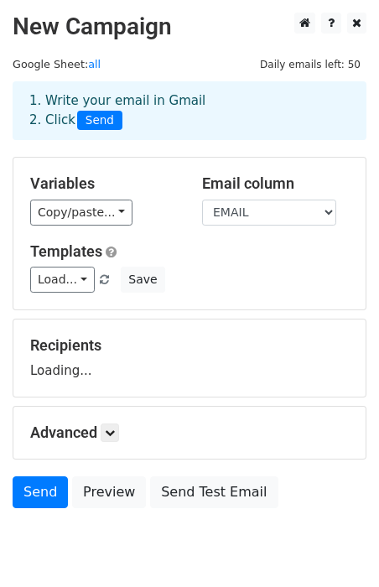  What do you see at coordinates (214, 493) in the screenshot?
I see `a: Send Test Email` at bounding box center [214, 493].